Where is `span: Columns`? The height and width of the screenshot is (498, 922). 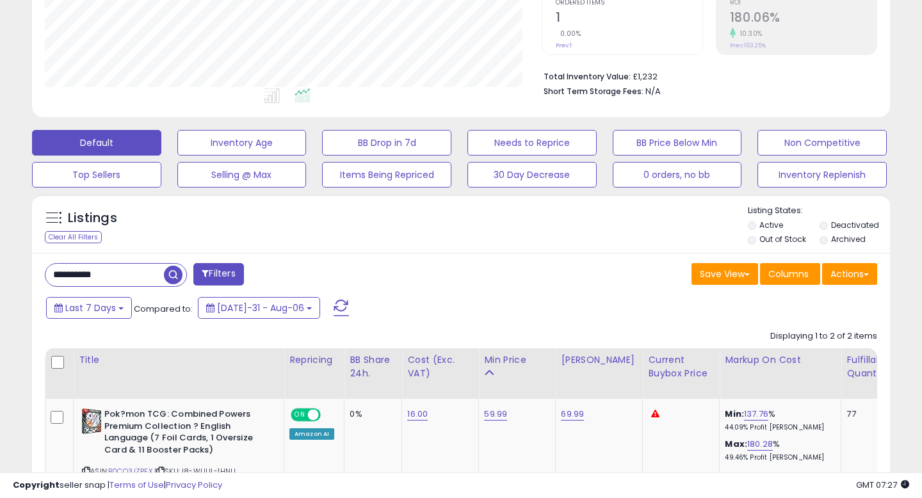 span: Columns is located at coordinates (788, 274).